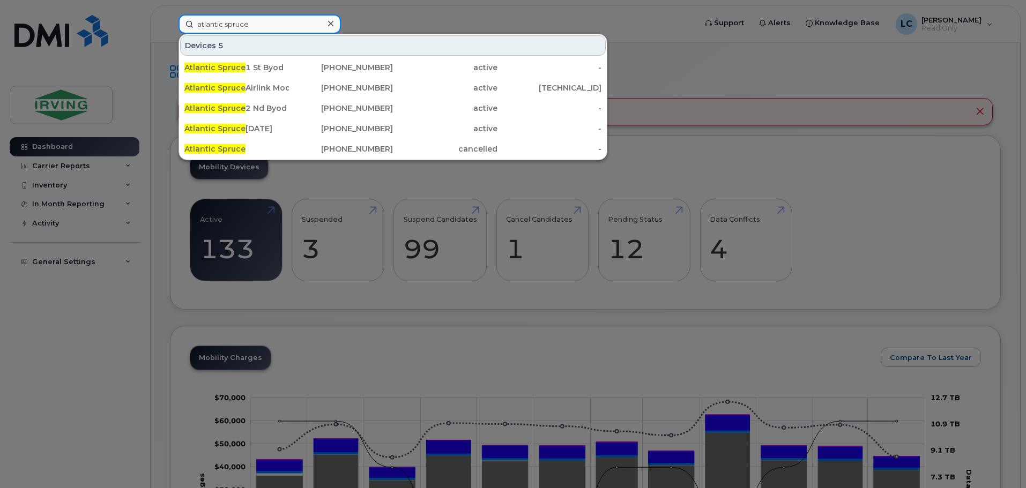 The width and height of the screenshot is (1026, 488). I want to click on div: 2 Nd Byod, so click(236, 108).